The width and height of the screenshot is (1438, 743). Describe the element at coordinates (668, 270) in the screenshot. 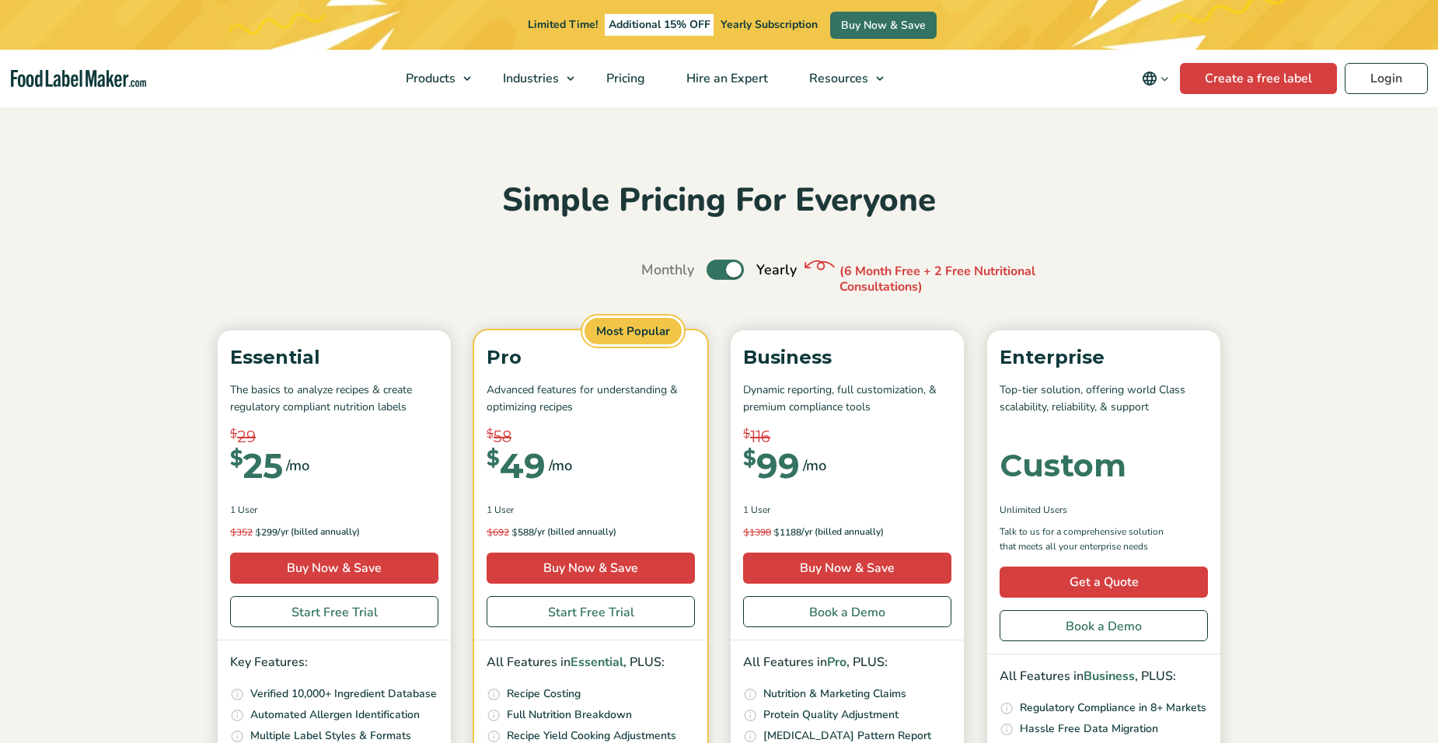

I see `span: Monthly` at that location.